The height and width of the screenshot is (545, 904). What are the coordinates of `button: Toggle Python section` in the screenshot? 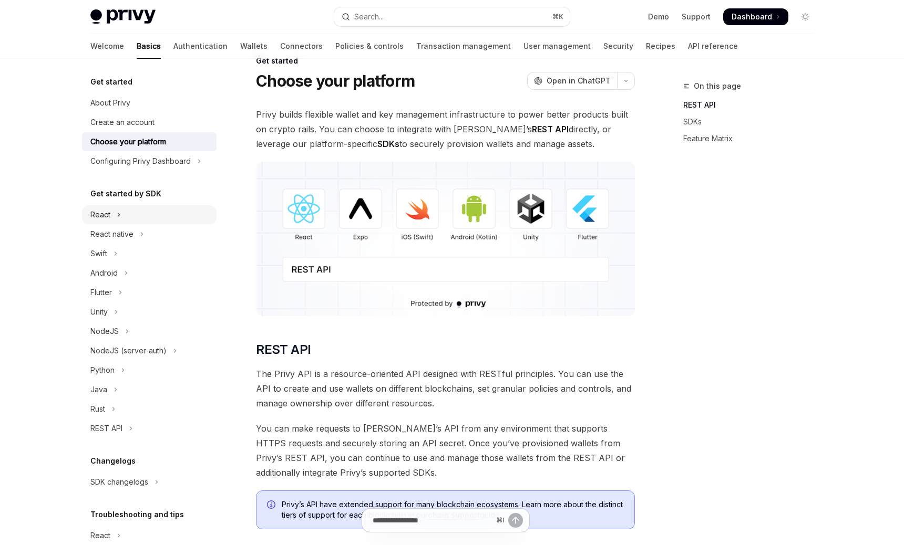 It's located at (149, 370).